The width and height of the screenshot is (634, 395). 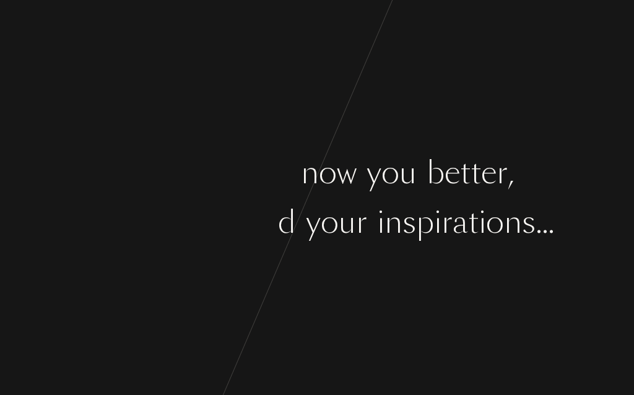 I want to click on div: b, so click(x=435, y=173).